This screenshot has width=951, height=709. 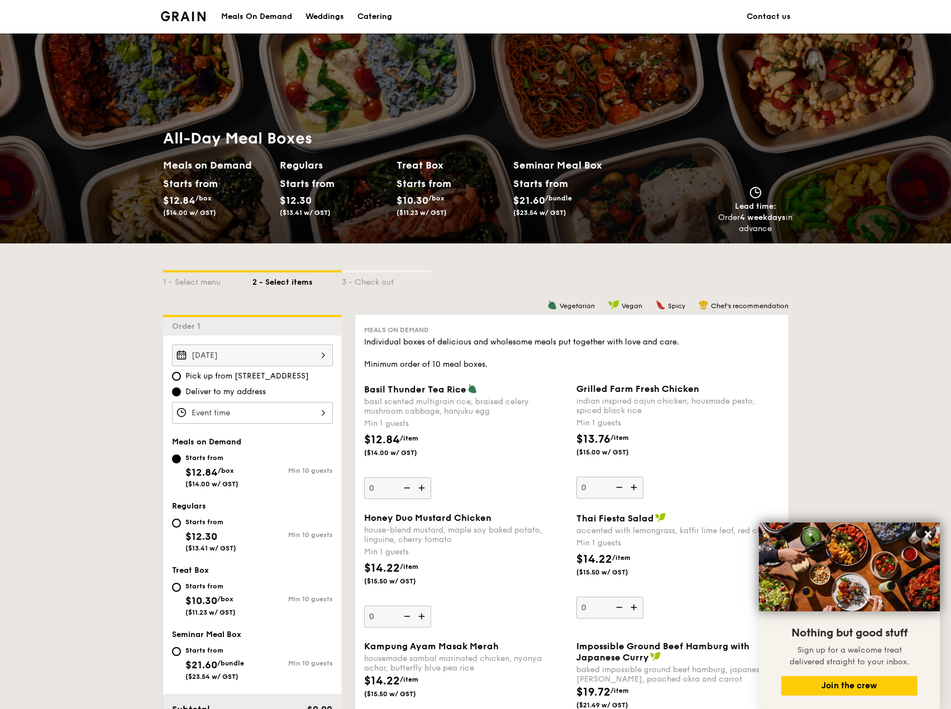 I want to click on span: $19.72, so click(x=593, y=692).